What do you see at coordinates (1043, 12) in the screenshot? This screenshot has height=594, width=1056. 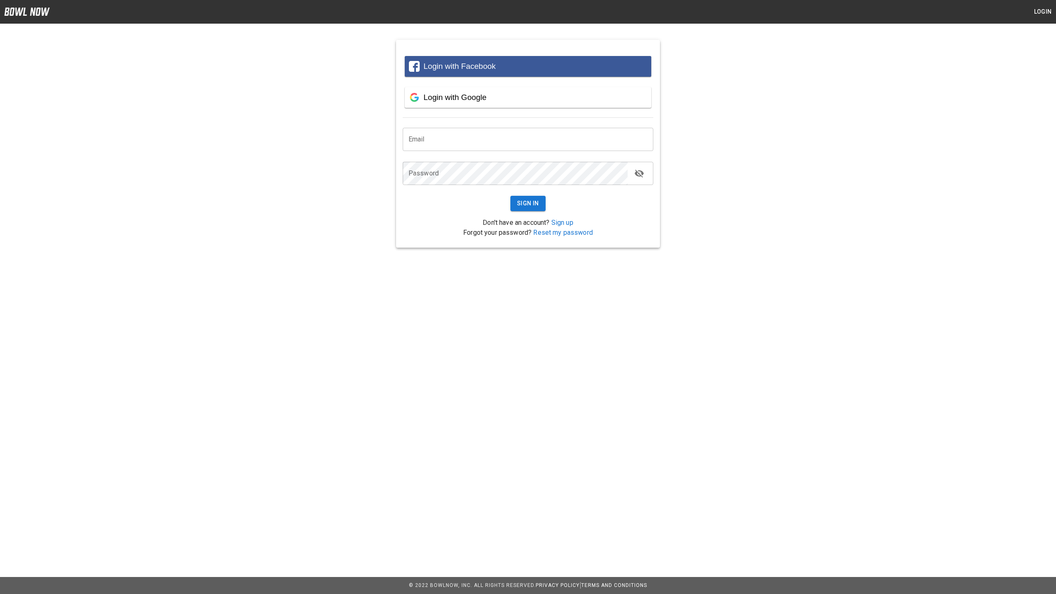 I see `button: Login` at bounding box center [1043, 12].